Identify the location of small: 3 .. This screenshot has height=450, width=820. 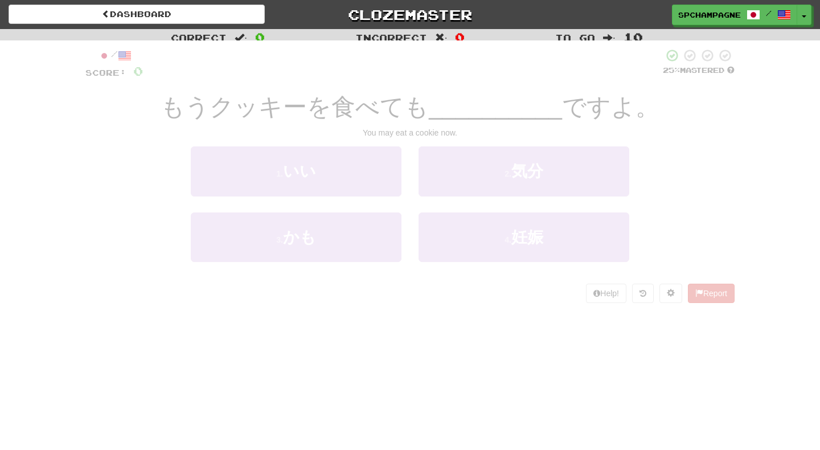
(280, 240).